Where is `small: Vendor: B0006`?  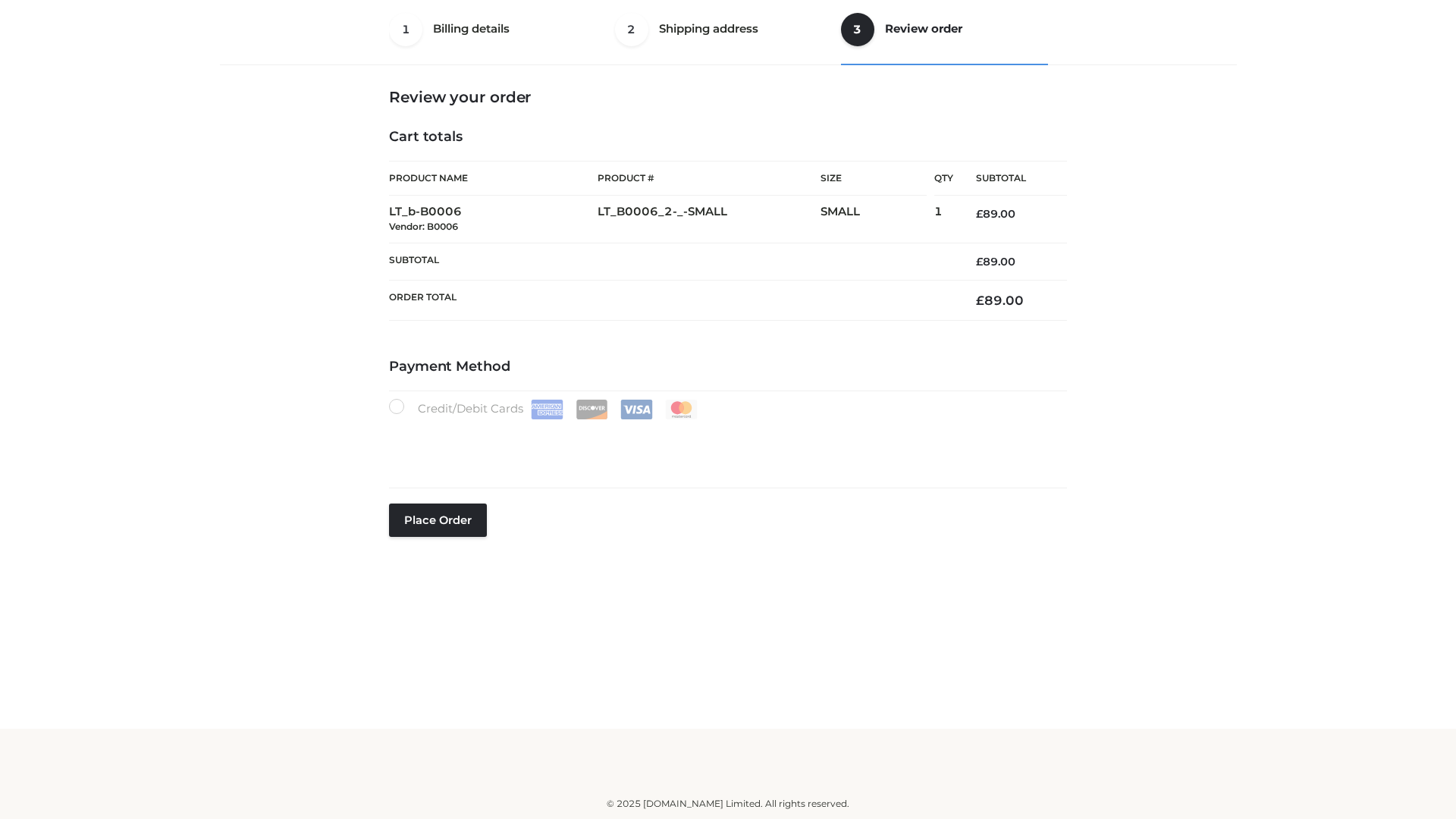 small: Vendor: B0006 is located at coordinates (424, 226).